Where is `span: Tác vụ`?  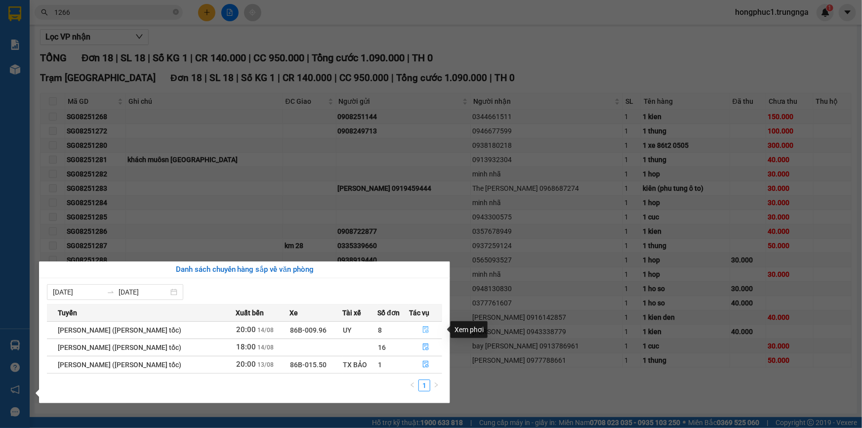 span: Tác vụ is located at coordinates (419, 313).